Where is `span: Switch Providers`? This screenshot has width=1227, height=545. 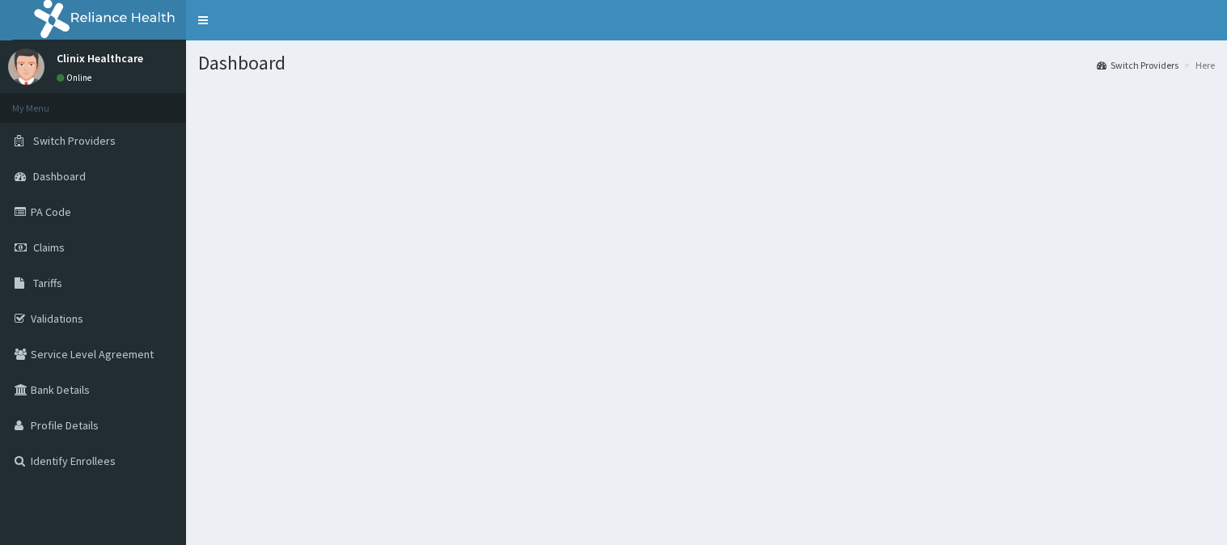 span: Switch Providers is located at coordinates (74, 141).